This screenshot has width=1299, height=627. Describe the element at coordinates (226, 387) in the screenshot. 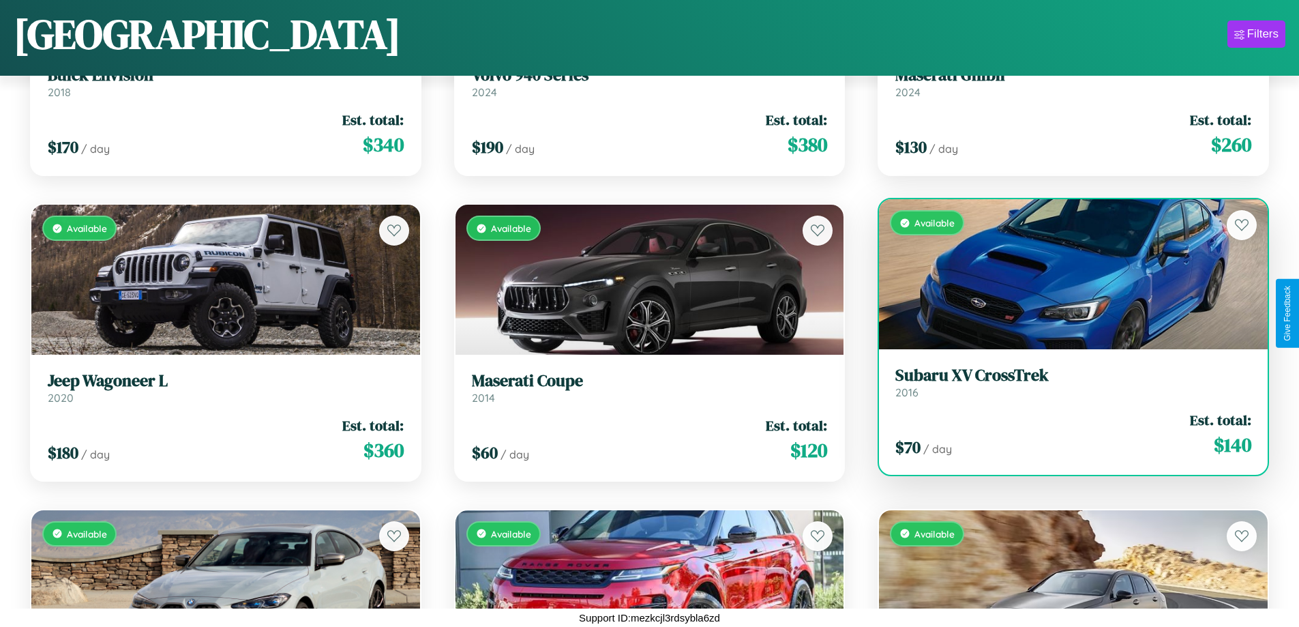

I see `a: Jeep Wagoneer L2020` at that location.